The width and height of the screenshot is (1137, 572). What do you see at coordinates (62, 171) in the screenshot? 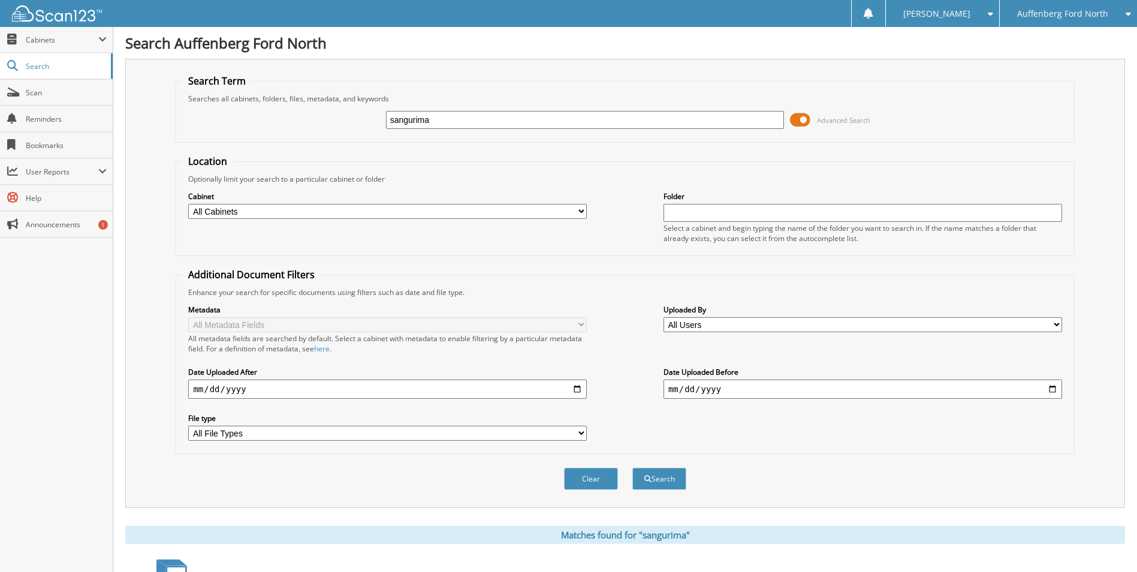
I see `span: User Reports` at bounding box center [62, 171].